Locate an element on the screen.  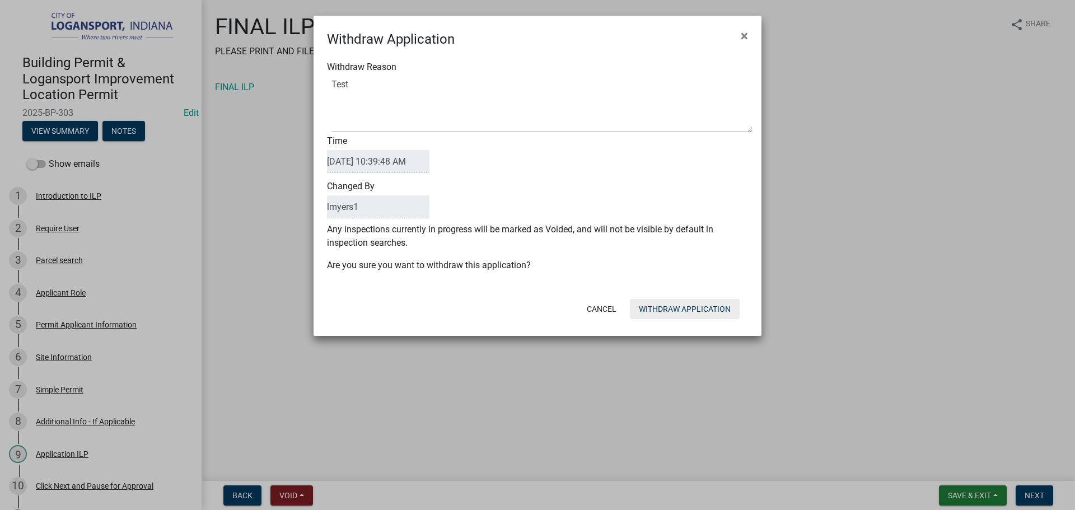
button: Cancel is located at coordinates (601, 309).